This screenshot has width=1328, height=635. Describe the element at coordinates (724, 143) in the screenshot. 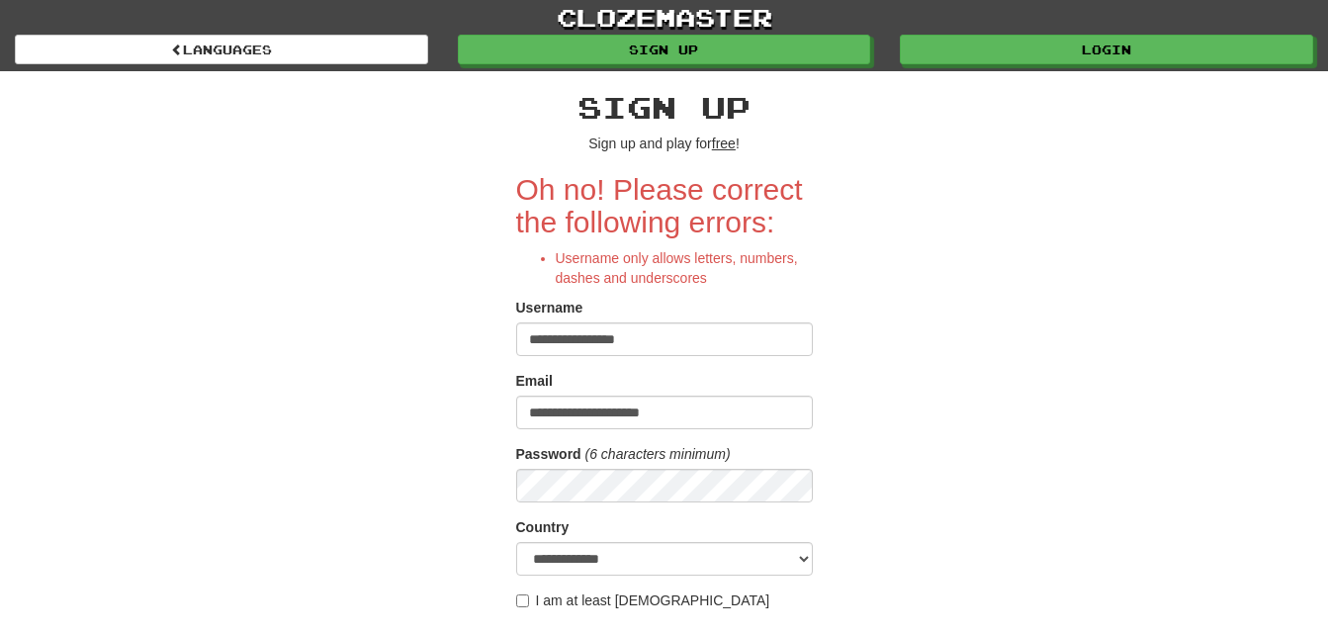

I see `u: free` at that location.